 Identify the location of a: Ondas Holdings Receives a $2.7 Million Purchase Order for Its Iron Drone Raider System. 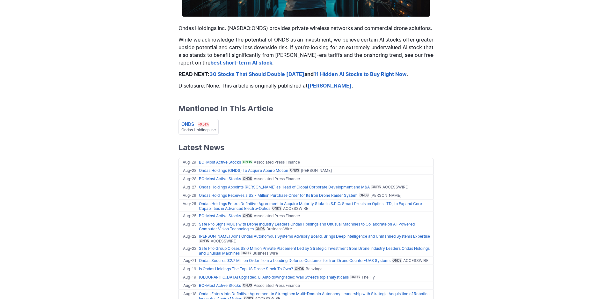
(278, 195).